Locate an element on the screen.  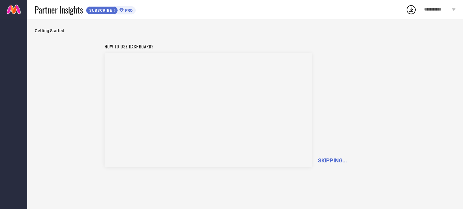
div: Open download list is located at coordinates (411, 10).